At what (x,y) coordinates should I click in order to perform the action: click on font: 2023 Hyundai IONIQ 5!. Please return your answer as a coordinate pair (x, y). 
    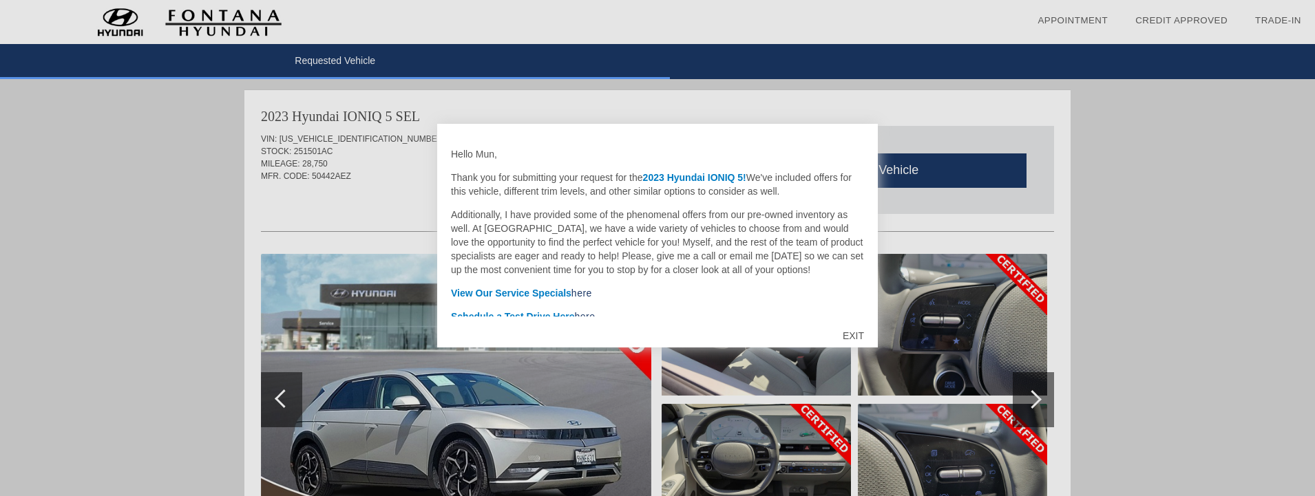
    Looking at the image, I should click on (694, 178).